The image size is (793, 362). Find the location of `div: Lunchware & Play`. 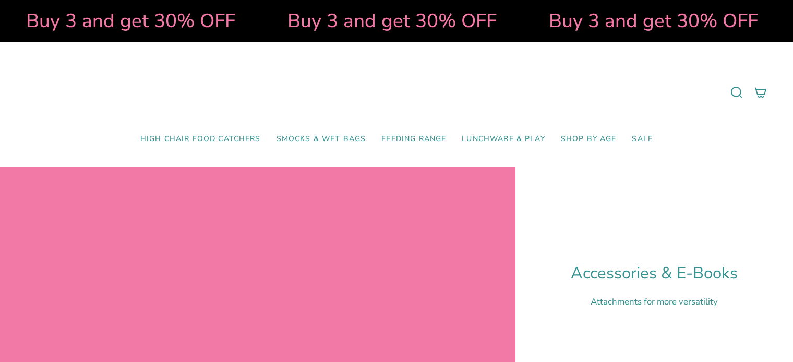

div: Lunchware & Play is located at coordinates (503, 139).